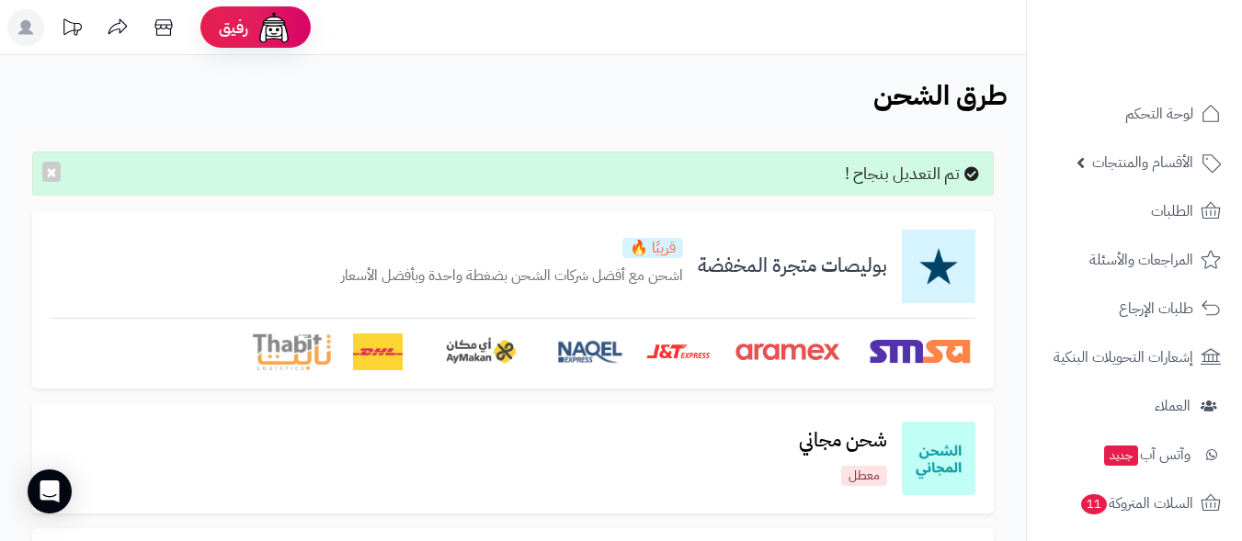 Image resolution: width=1242 pixels, height=541 pixels. I want to click on a: المراجعات والأسئلة, so click(1134, 260).